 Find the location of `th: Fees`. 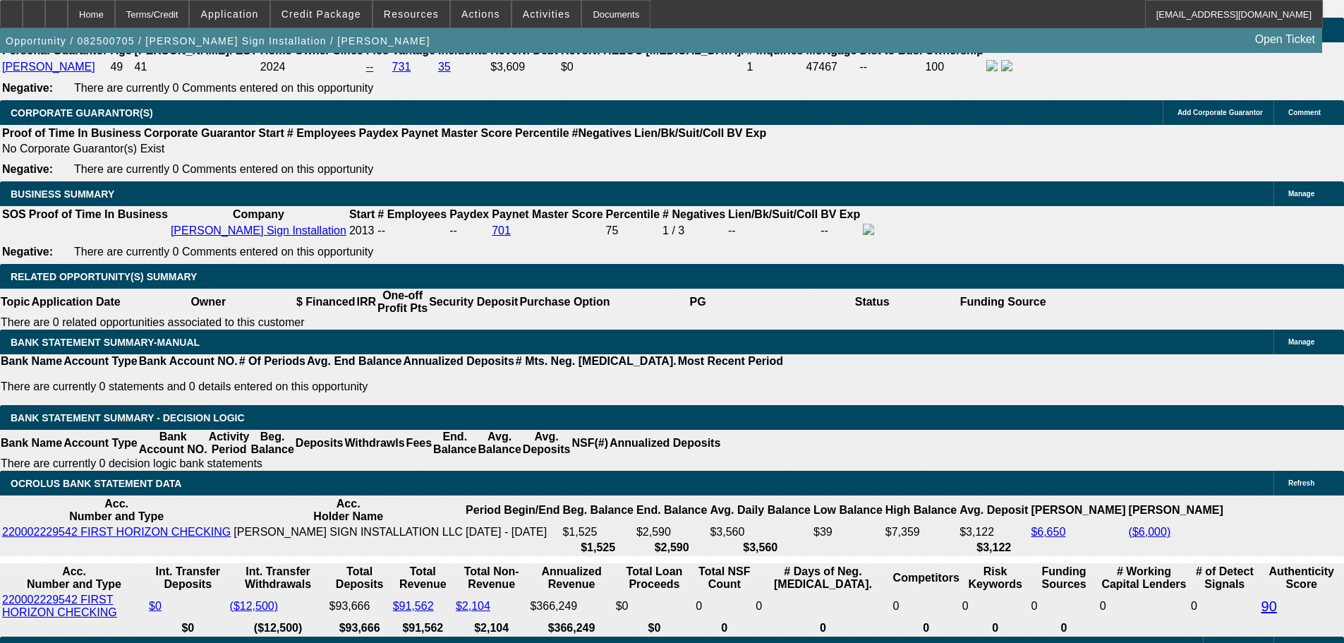

th: Fees is located at coordinates (419, 443).